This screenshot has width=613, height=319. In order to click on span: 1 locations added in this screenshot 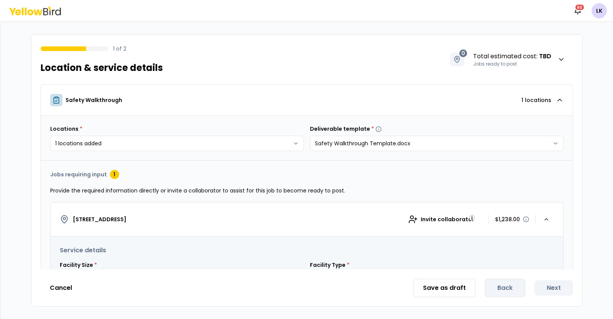, I will do `click(78, 143)`.